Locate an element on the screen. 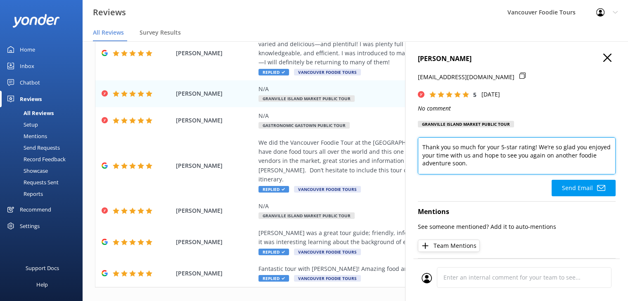 The width and height of the screenshot is (628, 301). div: Chatbot is located at coordinates (30, 83).